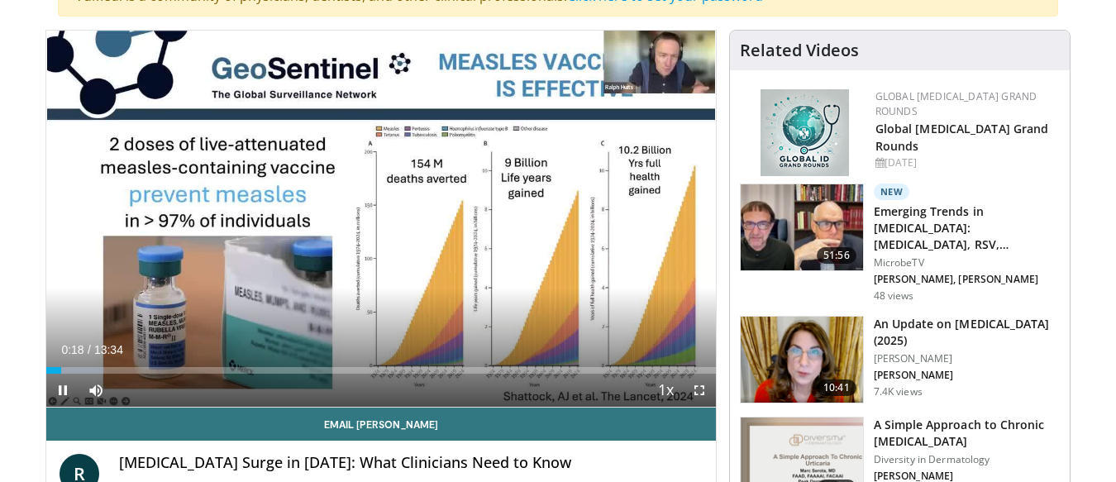 This screenshot has width=1116, height=482. What do you see at coordinates (966, 263) in the screenshot?
I see `p: MicrobeTV` at bounding box center [966, 263].